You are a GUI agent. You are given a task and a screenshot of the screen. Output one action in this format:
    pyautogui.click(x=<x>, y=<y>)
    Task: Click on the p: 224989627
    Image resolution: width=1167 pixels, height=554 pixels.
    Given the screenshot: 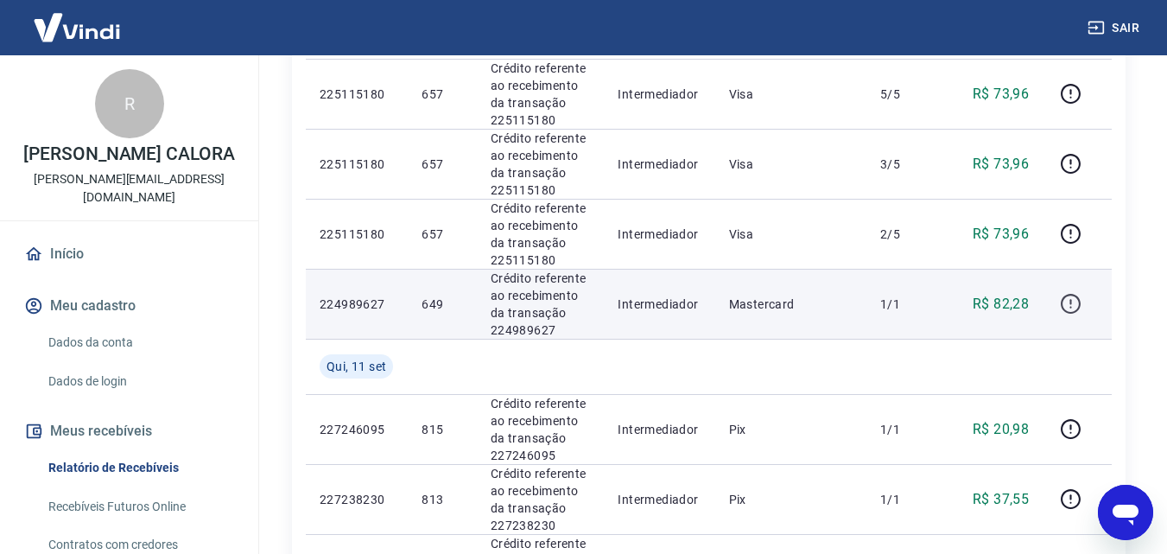 What is the action you would take?
    pyautogui.click(x=357, y=304)
    